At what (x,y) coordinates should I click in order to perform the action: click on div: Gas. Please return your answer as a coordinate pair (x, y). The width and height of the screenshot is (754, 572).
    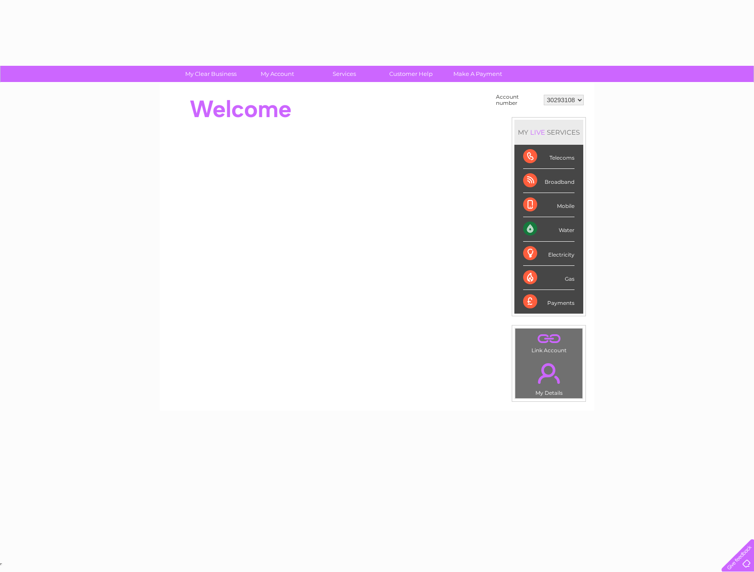
    Looking at the image, I should click on (548, 278).